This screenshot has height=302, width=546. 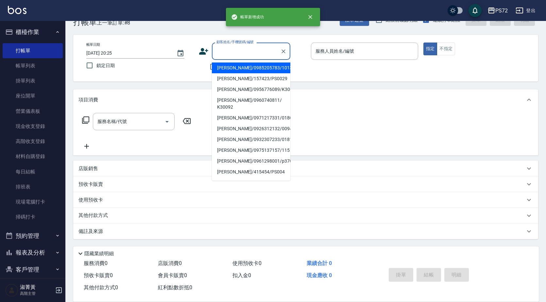 What do you see at coordinates (90, 184) in the screenshot?
I see `p: 預收卡販賣` at bounding box center [90, 184].